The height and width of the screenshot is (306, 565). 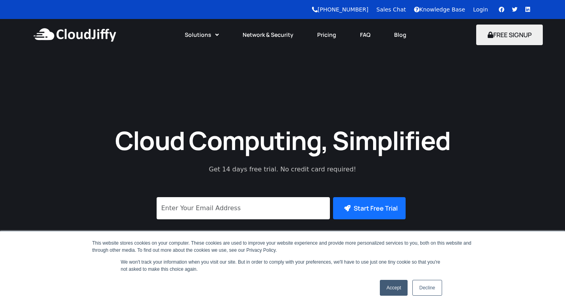 I want to click on div: Solutions, so click(x=202, y=35).